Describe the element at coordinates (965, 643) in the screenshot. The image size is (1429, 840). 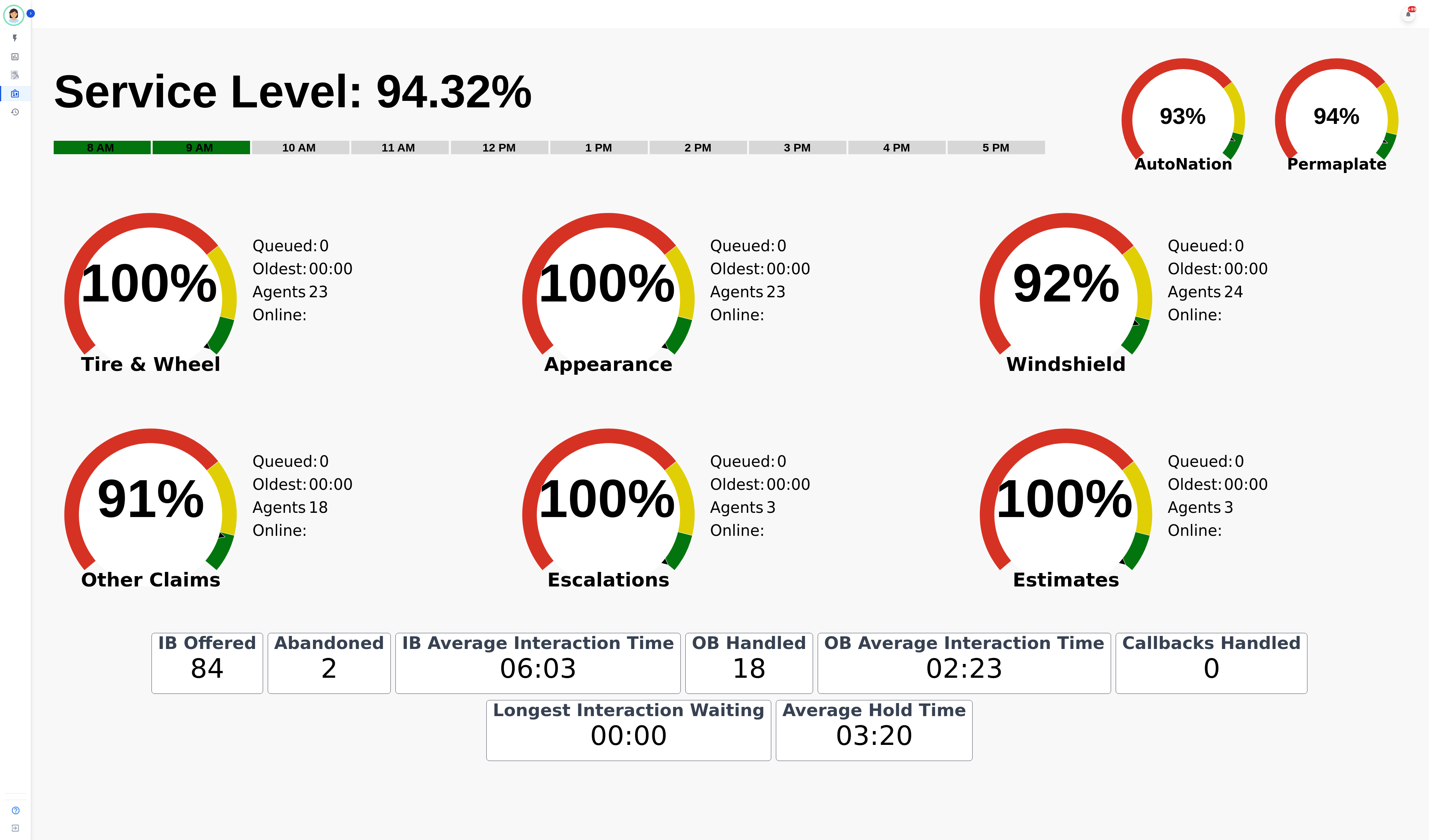
I see `div: OB Average Interaction Time` at that location.